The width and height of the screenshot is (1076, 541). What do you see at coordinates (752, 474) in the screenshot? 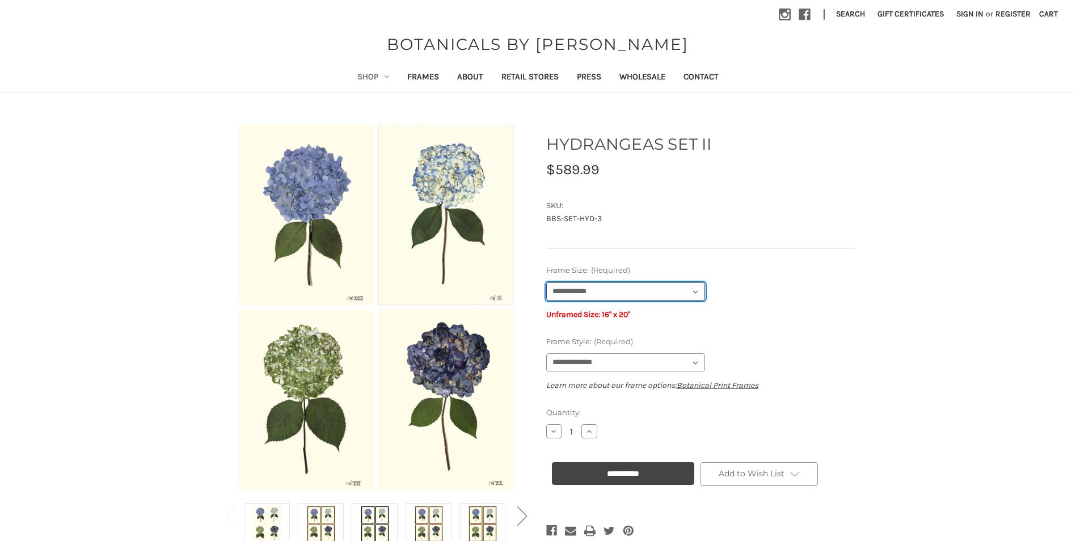
I see `span: Add to Wish List` at bounding box center [752, 474].